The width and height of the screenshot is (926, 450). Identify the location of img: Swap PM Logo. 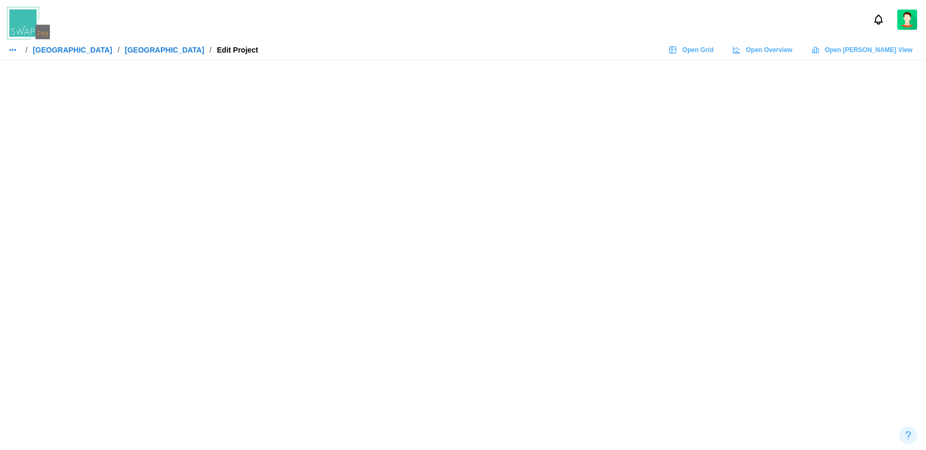
(28, 23).